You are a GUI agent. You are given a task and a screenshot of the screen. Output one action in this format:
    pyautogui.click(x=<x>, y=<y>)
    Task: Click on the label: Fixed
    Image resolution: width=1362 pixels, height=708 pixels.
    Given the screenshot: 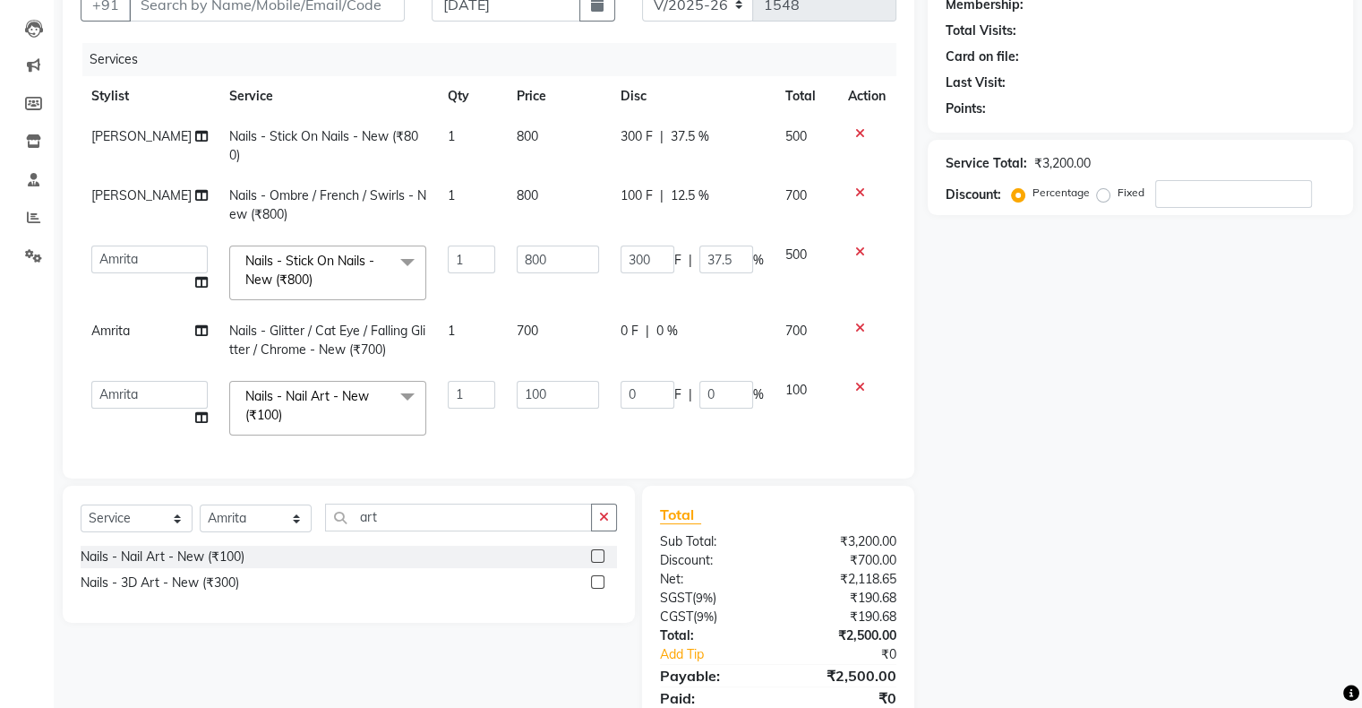 What is the action you would take?
    pyautogui.click(x=1131, y=193)
    